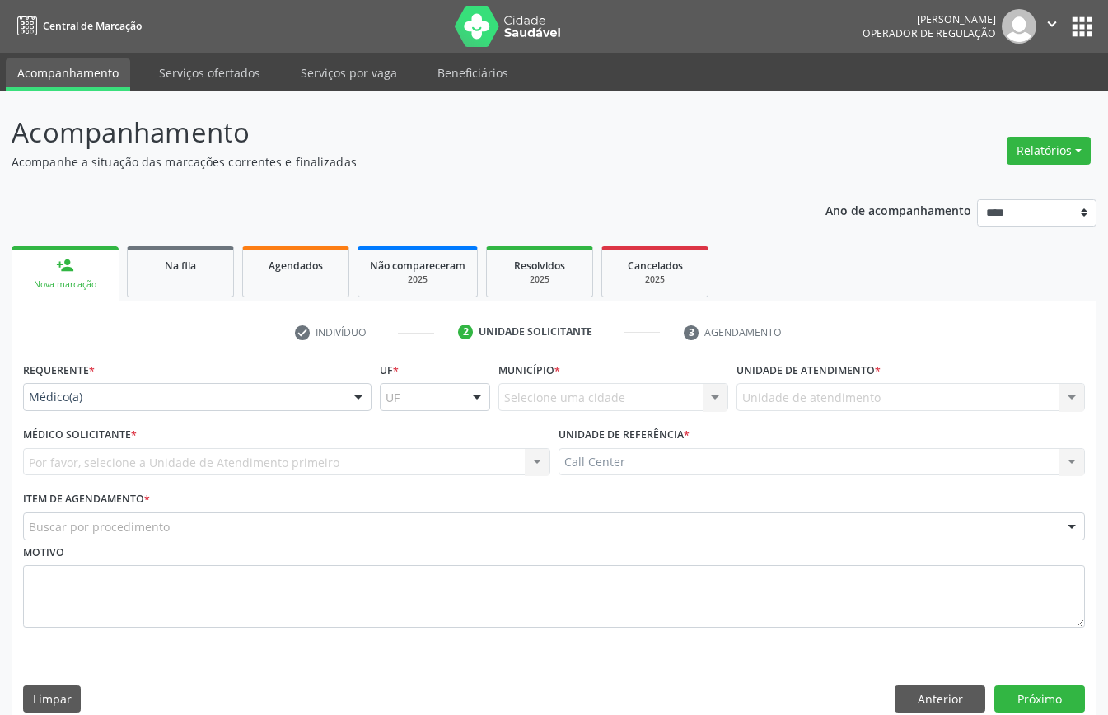 This screenshot has height=715, width=1108. Describe the element at coordinates (1019, 26) in the screenshot. I see `img: img` at that location.